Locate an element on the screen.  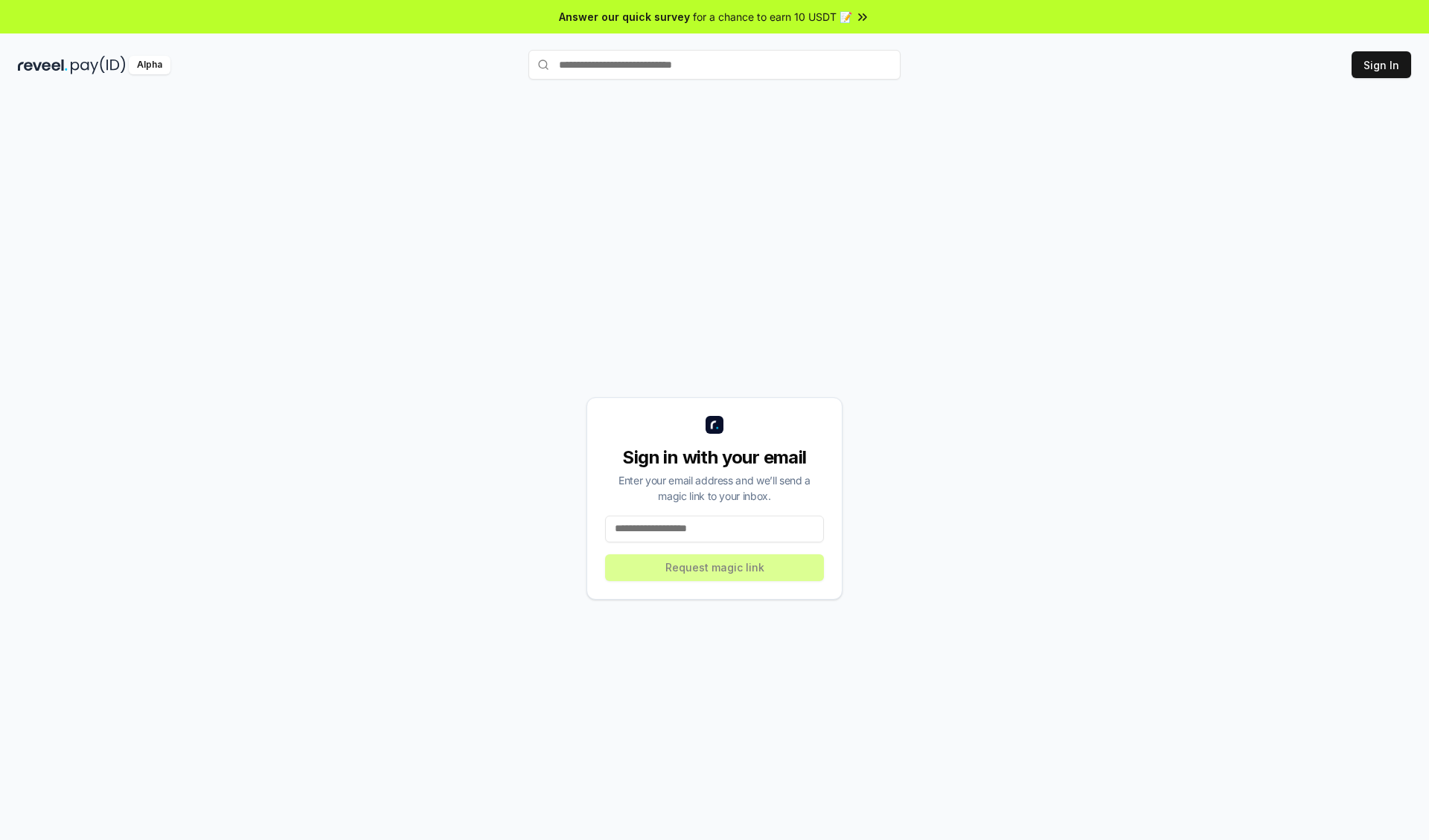
img: reveel_dark is located at coordinates (42, 65).